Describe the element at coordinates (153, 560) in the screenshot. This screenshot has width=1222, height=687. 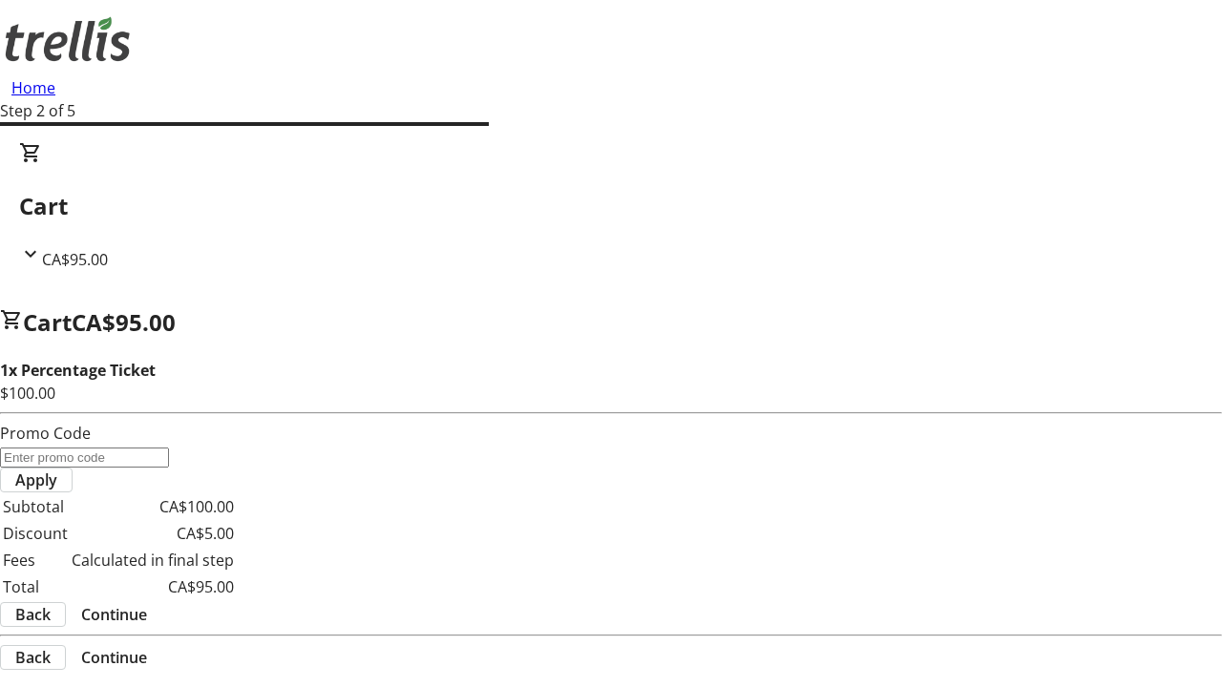
I see `td: Calculated in final step` at that location.